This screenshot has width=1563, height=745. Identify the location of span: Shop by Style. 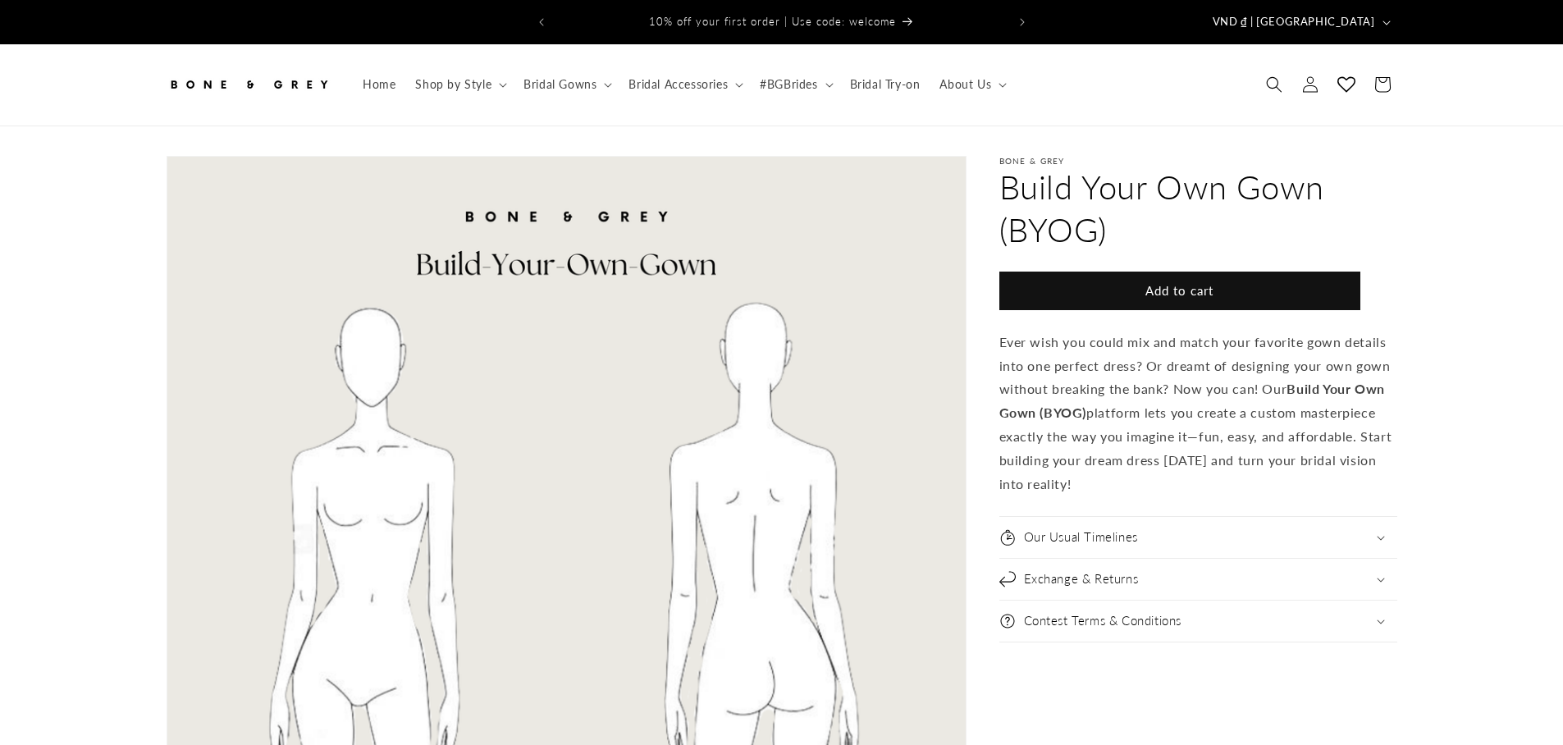
(453, 85).